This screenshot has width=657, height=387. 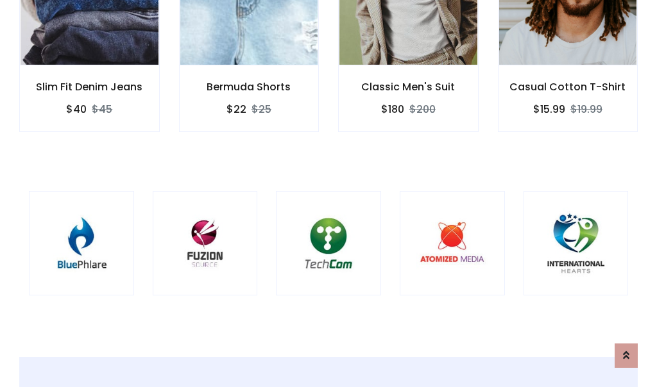 What do you see at coordinates (586, 109) in the screenshot?
I see `del: $19.99` at bounding box center [586, 109].